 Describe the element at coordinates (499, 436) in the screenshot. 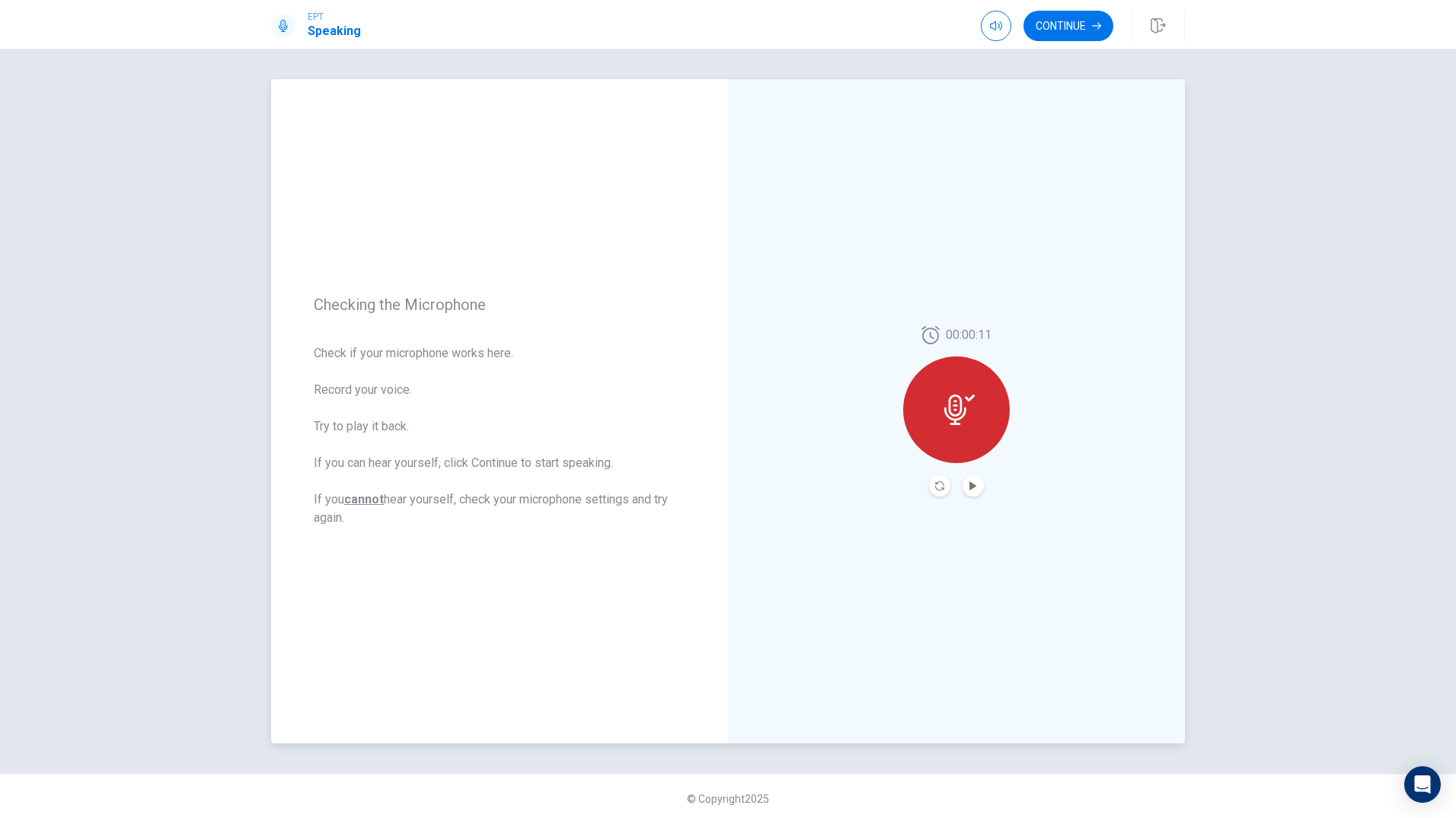

I see `span: Check if your microphone works here. Record your voice. Try to play it back. If you can hear your...` at that location.